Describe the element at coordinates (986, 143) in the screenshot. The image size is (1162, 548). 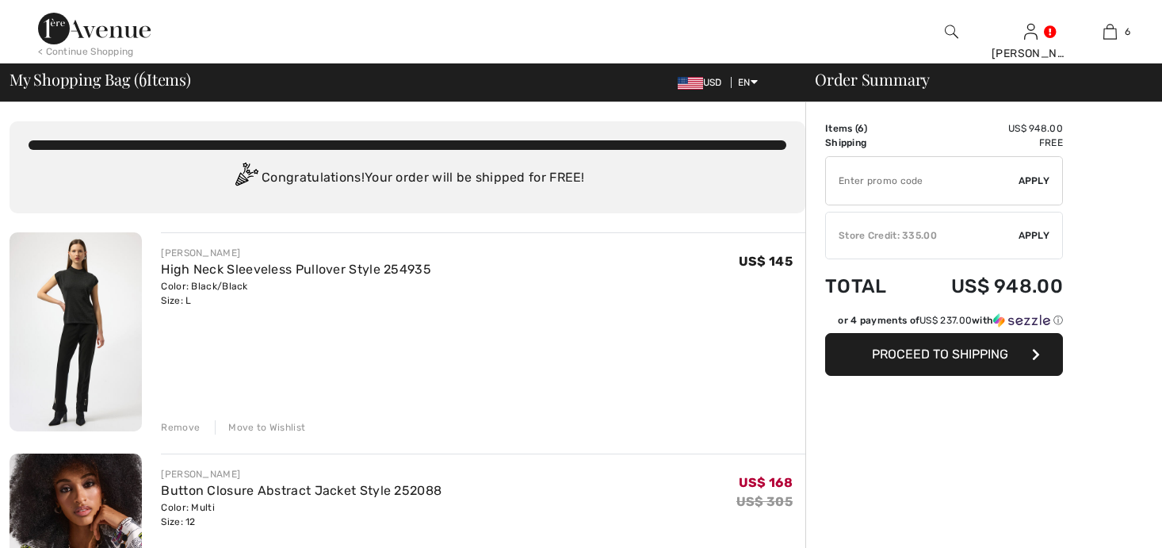
I see `td: Free` at that location.